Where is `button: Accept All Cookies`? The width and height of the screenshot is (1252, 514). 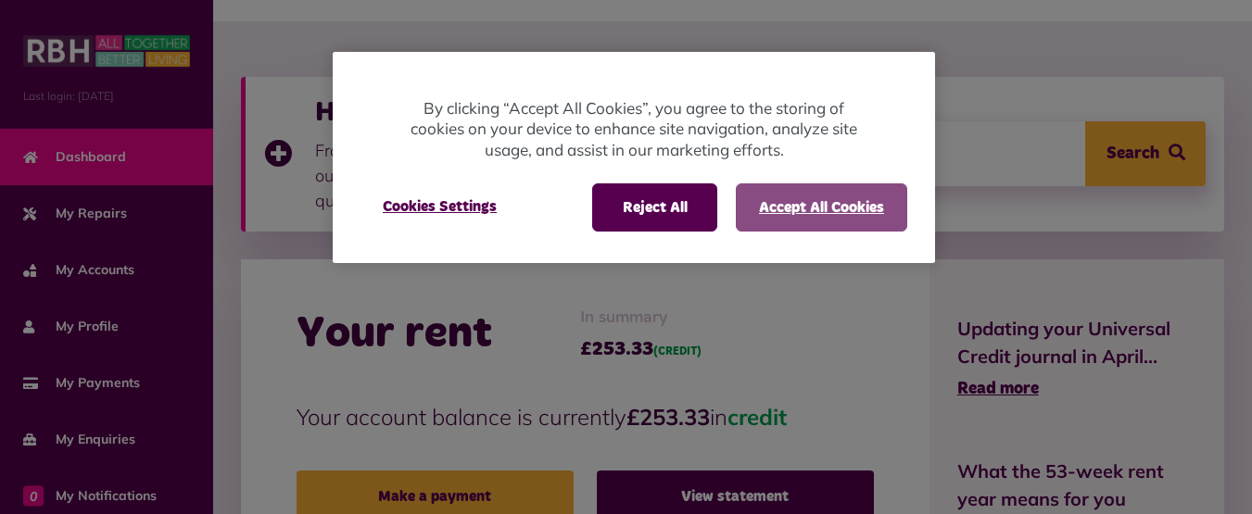 button: Accept All Cookies is located at coordinates (821, 208).